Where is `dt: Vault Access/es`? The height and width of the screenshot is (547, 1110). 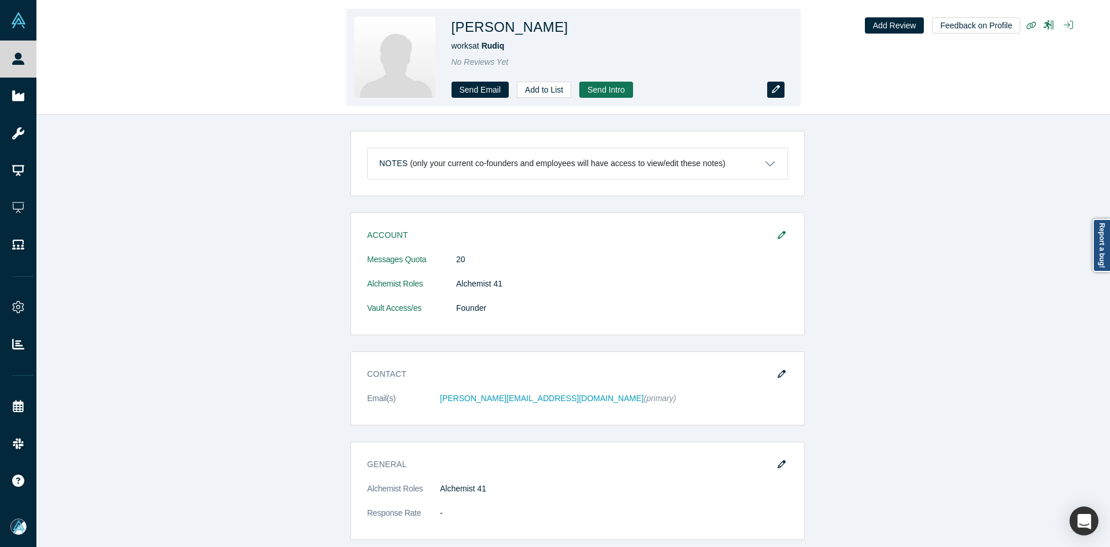
dt: Vault Access/es is located at coordinates (412, 314).